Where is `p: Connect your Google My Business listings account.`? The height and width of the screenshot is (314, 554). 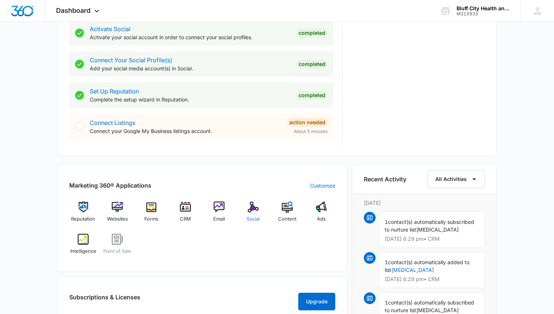
p: Connect your Google My Business listings account. is located at coordinates (185, 131).